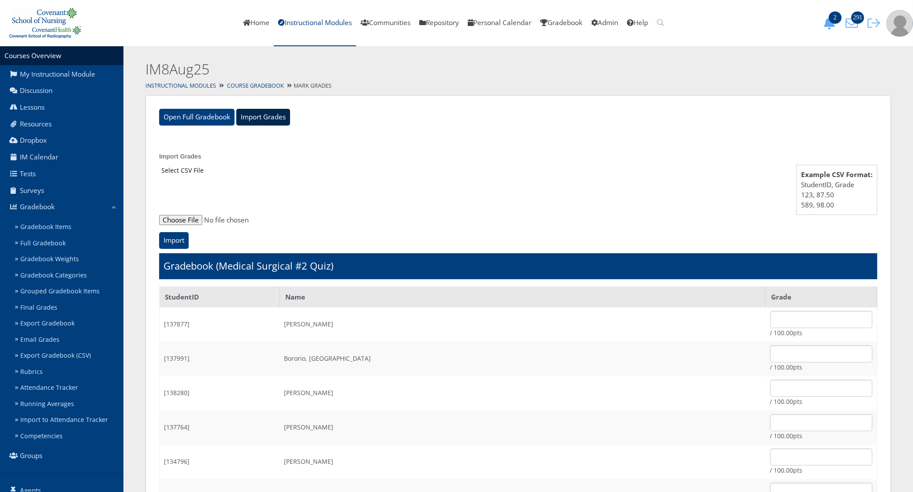 This screenshot has height=492, width=913. Describe the element at coordinates (67, 259) in the screenshot. I see `a: Gradebook Weights` at that location.